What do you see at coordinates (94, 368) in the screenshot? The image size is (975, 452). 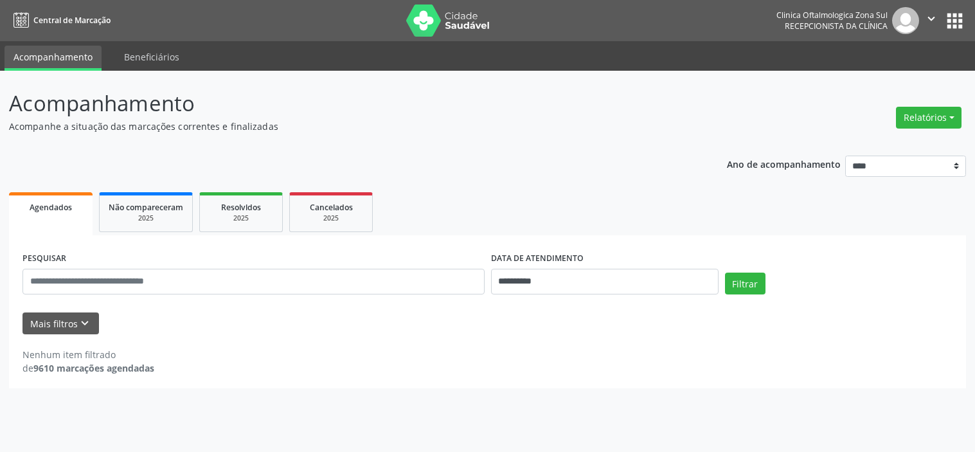 I see `strong: 9610 marcações agendadas` at bounding box center [94, 368].